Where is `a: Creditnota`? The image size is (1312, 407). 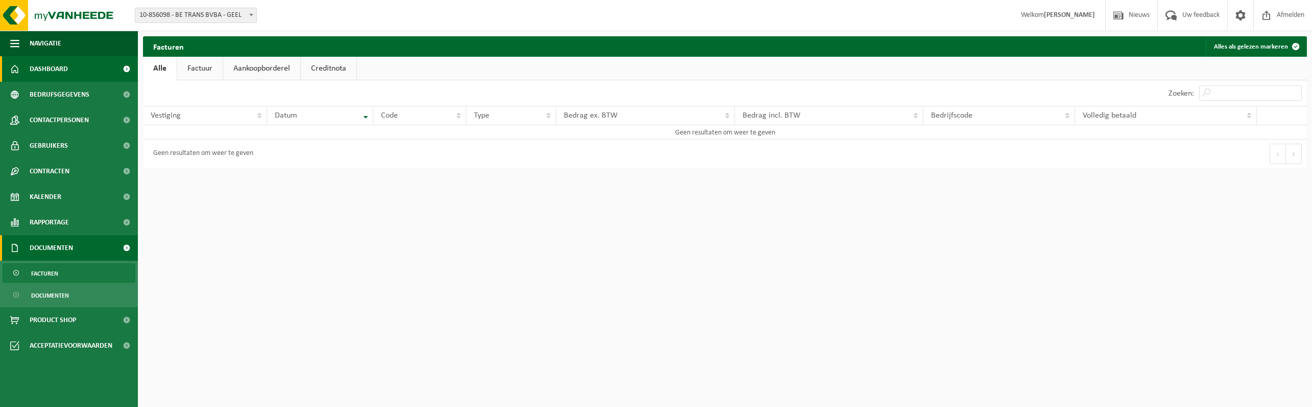
a: Creditnota is located at coordinates (328, 68).